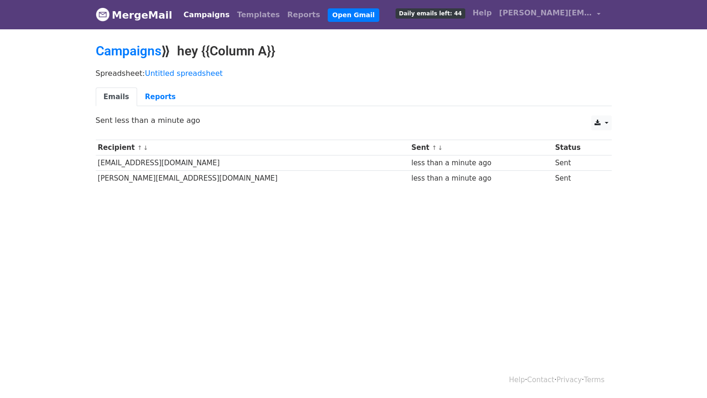 The image size is (707, 398). I want to click on a: Daily emails left: 44, so click(430, 13).